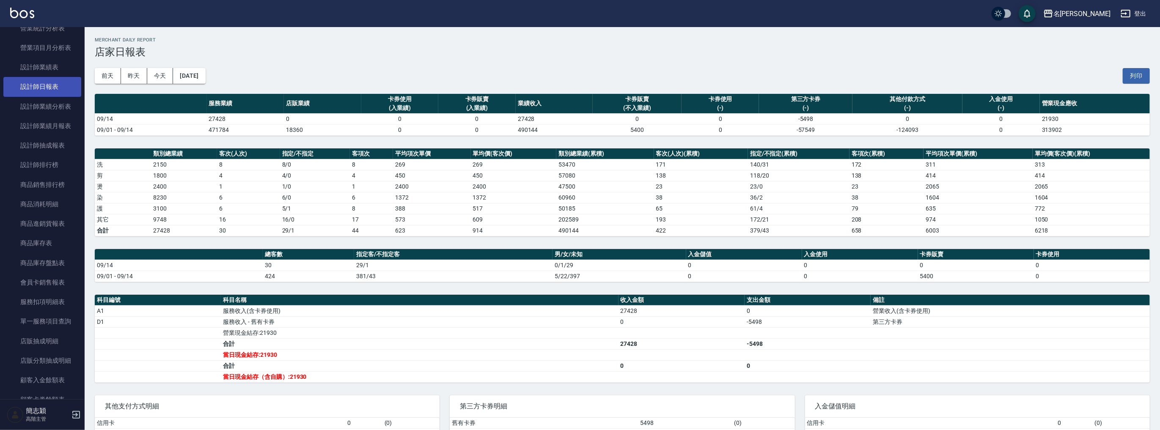 This screenshot has width=1160, height=430. What do you see at coordinates (184, 165) in the screenshot?
I see `td: 2150` at bounding box center [184, 165].